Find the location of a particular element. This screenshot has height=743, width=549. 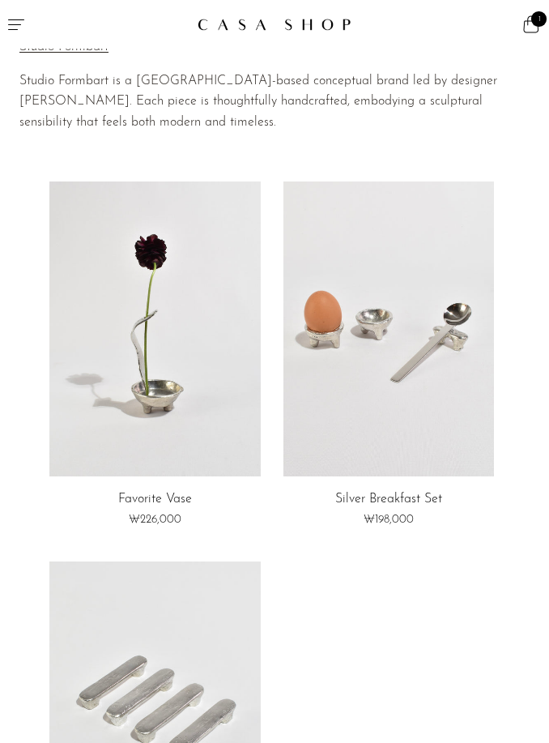

span: ₩198,000 is located at coordinates (389, 519).